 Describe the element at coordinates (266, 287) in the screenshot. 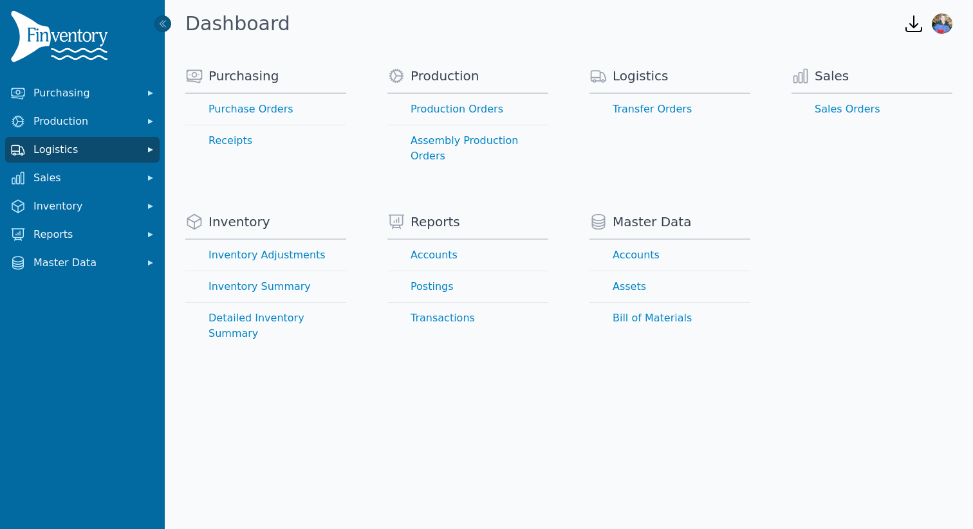

I see `a: Inventory Summary` at that location.